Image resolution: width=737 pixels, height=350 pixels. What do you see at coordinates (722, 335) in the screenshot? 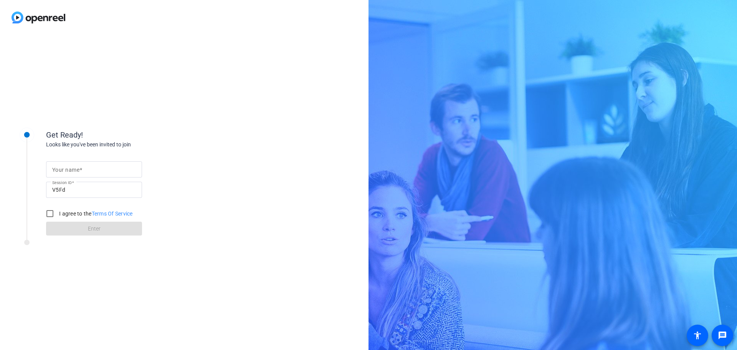
I see `mat-icon: message` at bounding box center [722, 335].